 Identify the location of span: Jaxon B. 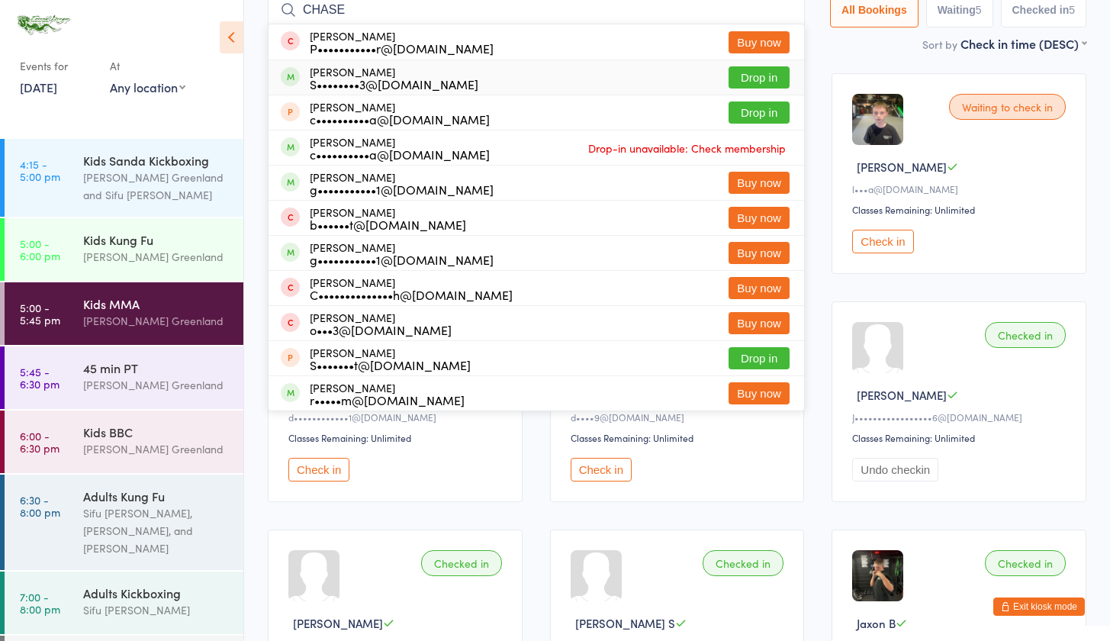
(876, 623).